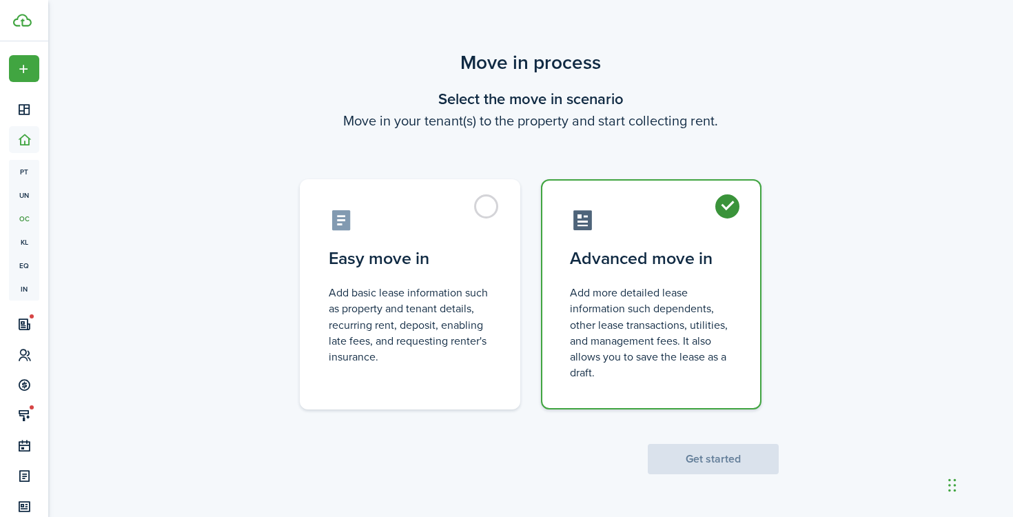 This screenshot has height=517, width=1013. Describe the element at coordinates (651, 258) in the screenshot. I see `control-radio-card-title: Advanced move in` at that location.